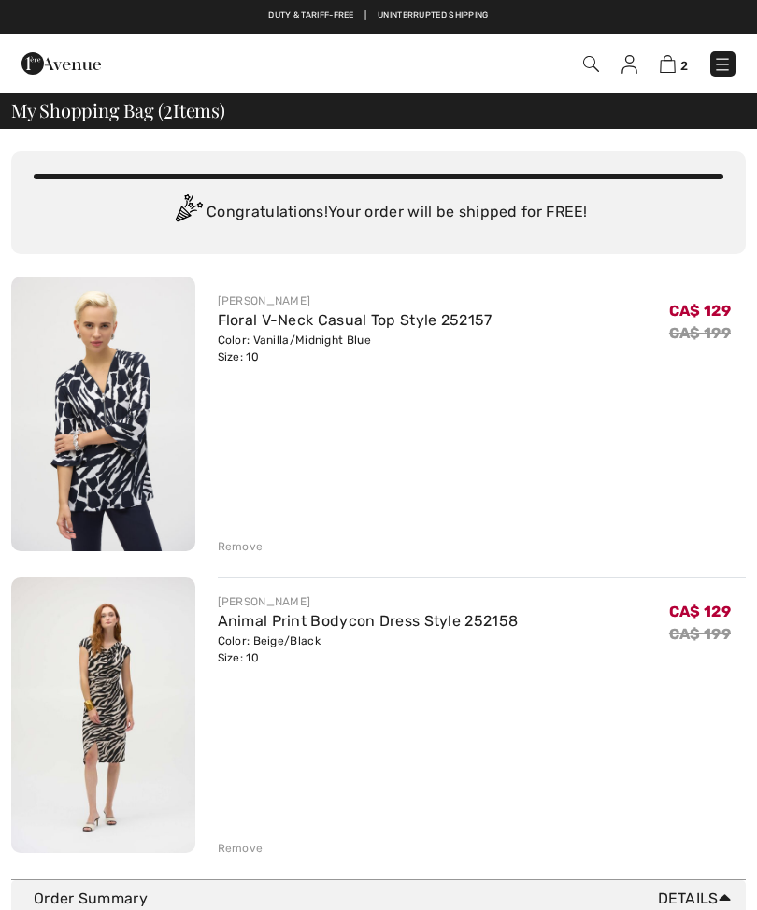 This screenshot has width=757, height=910. What do you see at coordinates (722, 64) in the screenshot?
I see `img: Menu` at bounding box center [722, 64].